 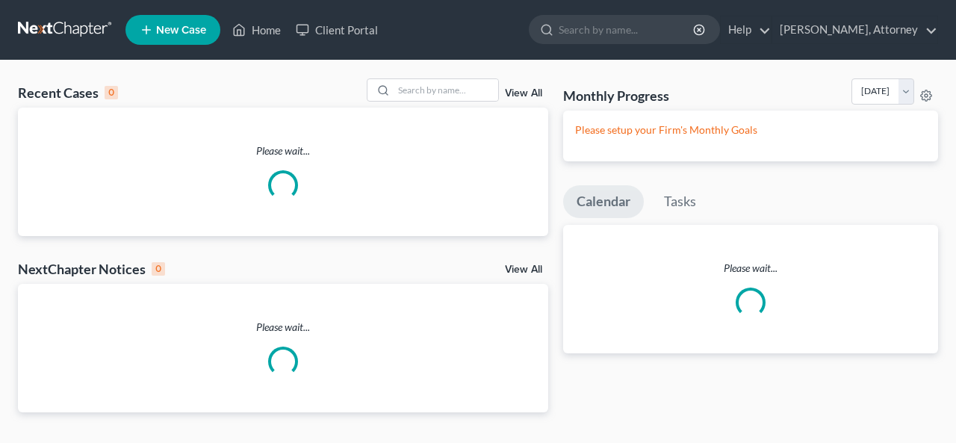 What do you see at coordinates (745, 30) in the screenshot?
I see `a: Help` at bounding box center [745, 30].